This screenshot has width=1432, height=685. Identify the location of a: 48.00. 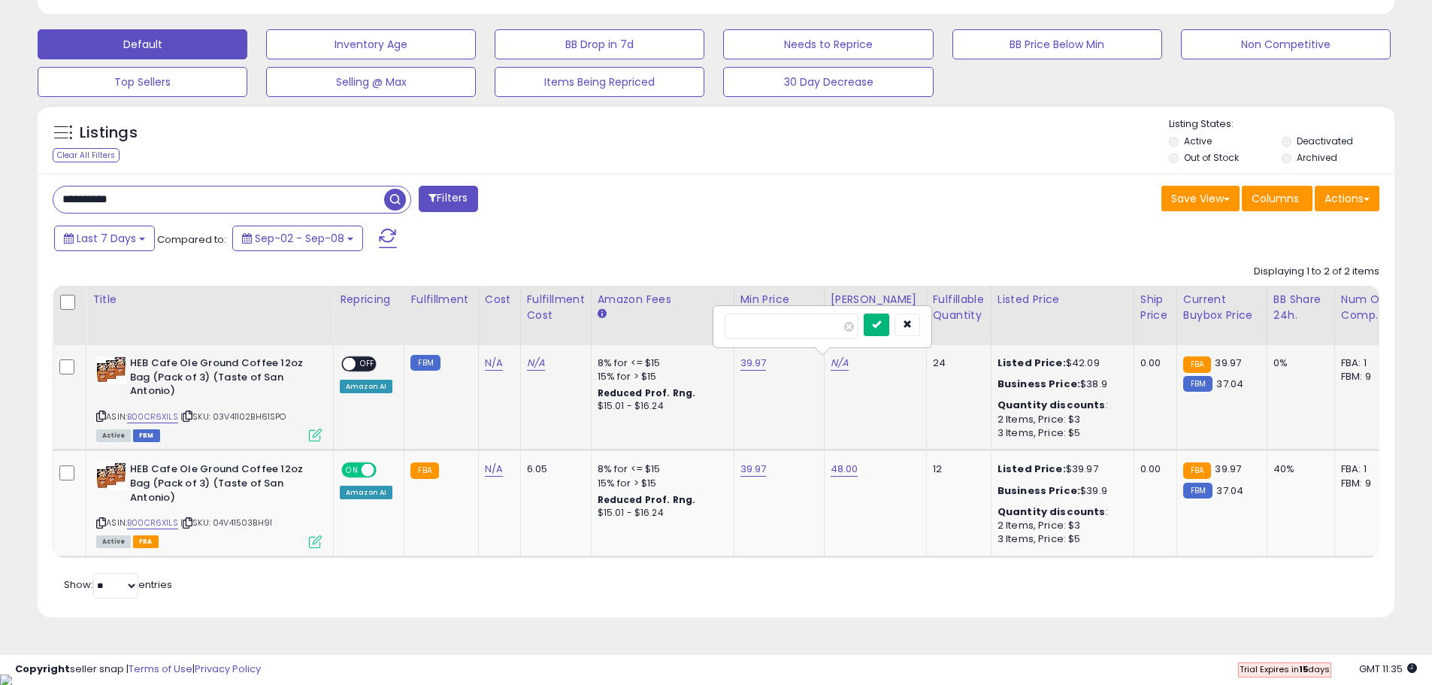
(844, 469).